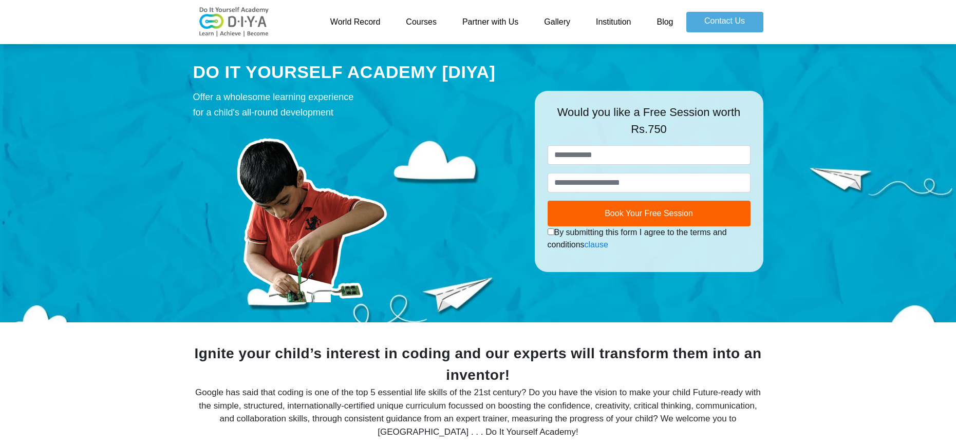  What do you see at coordinates (490, 22) in the screenshot?
I see `a: Partner with Us` at bounding box center [490, 22].